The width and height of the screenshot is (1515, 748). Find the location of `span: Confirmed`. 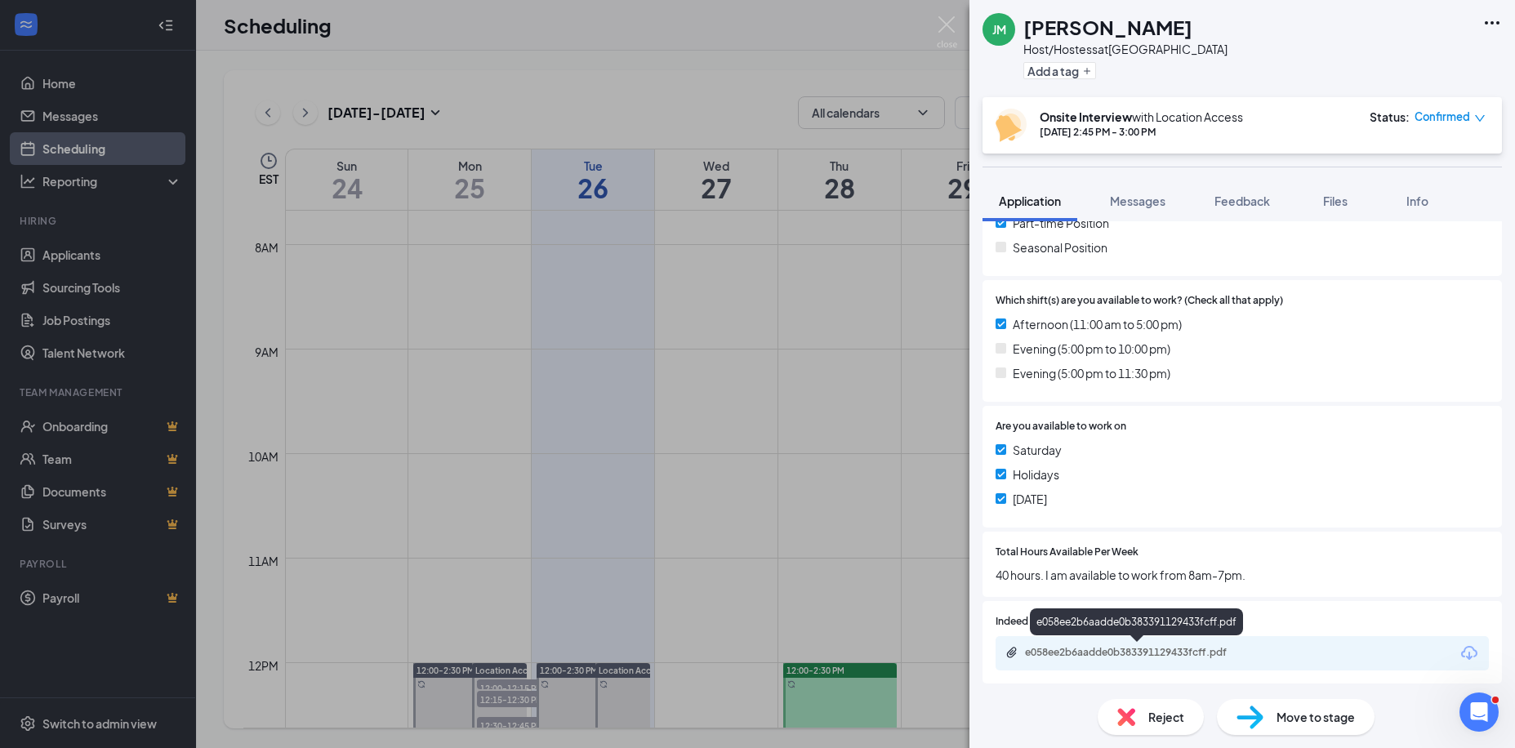

span: Confirmed is located at coordinates (1442, 117).